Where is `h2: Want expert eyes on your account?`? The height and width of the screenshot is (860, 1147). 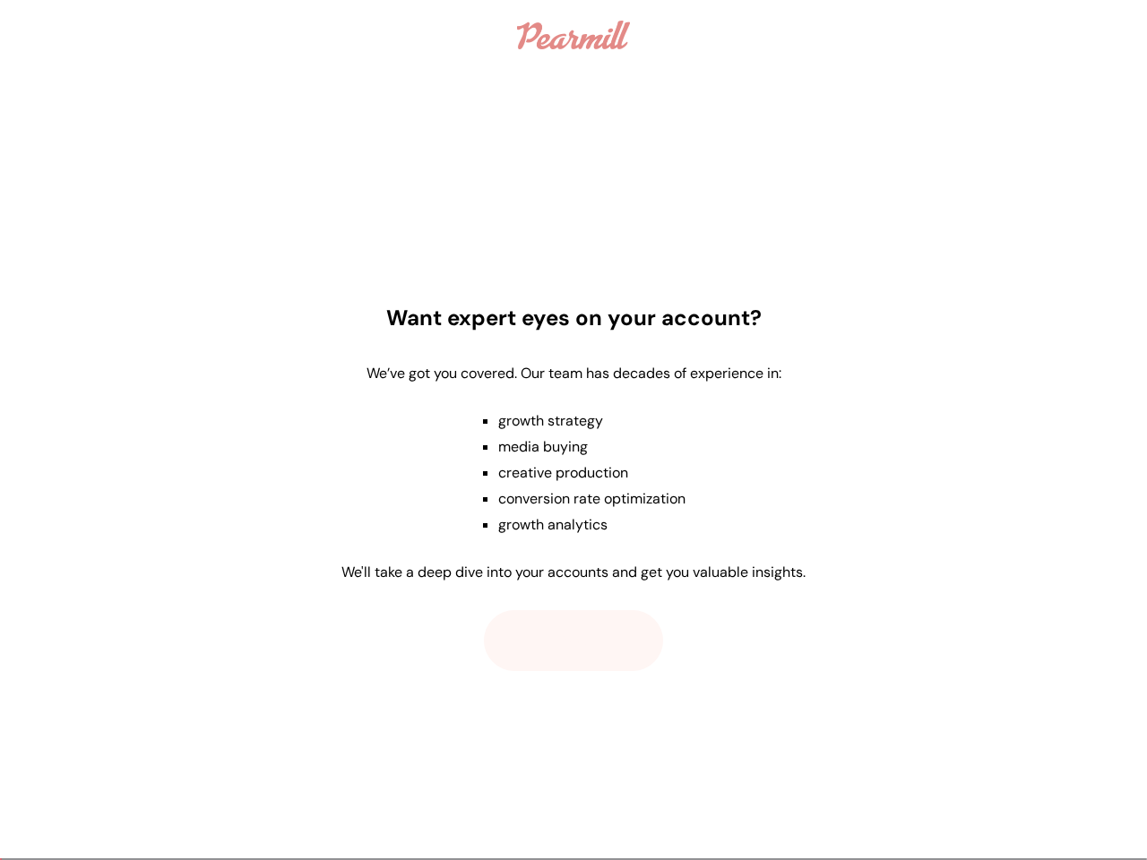 h2: Want expert eyes on your account? is located at coordinates (574, 317).